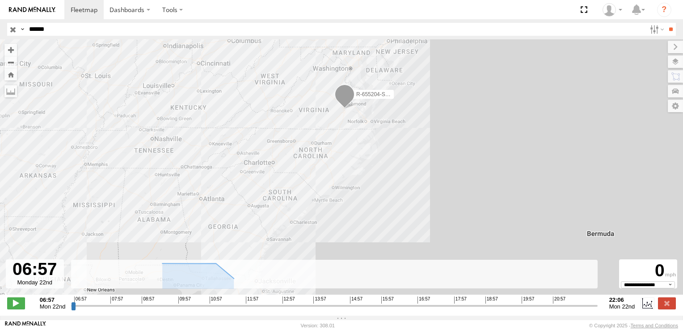  What do you see at coordinates (612, 10) in the screenshot?
I see `div: Rene Perez` at bounding box center [612, 10].